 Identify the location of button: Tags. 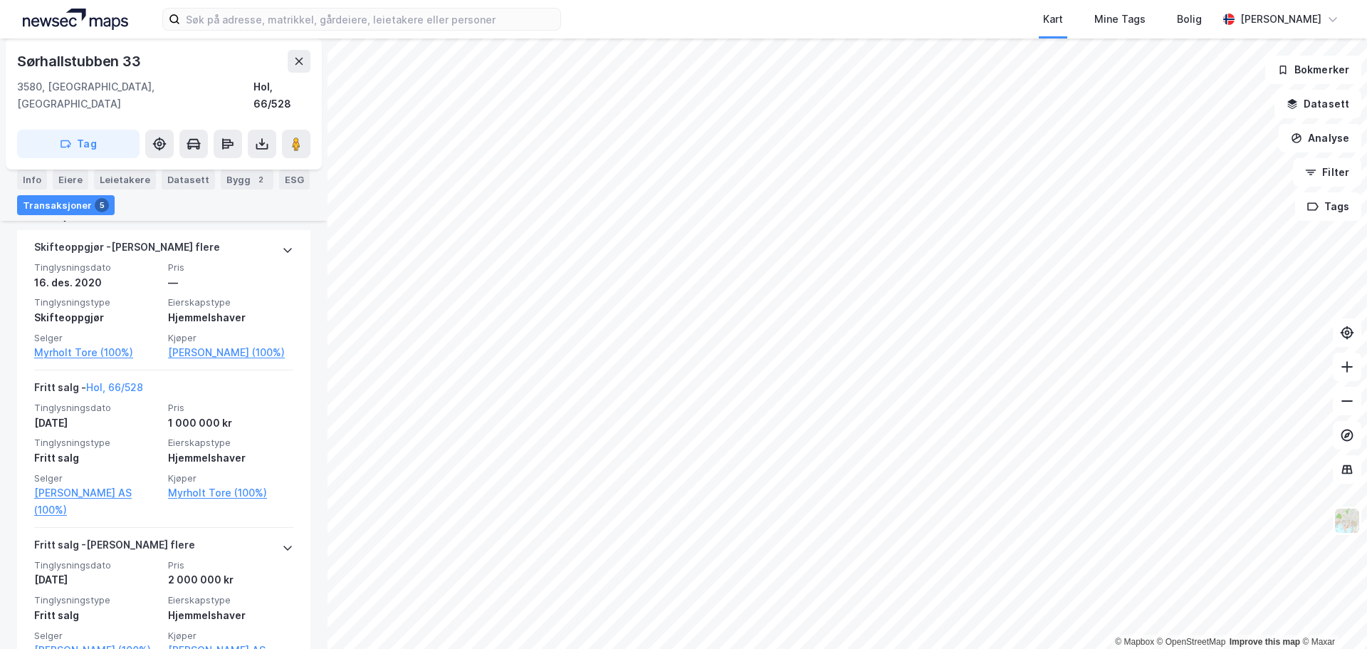
(1328, 207).